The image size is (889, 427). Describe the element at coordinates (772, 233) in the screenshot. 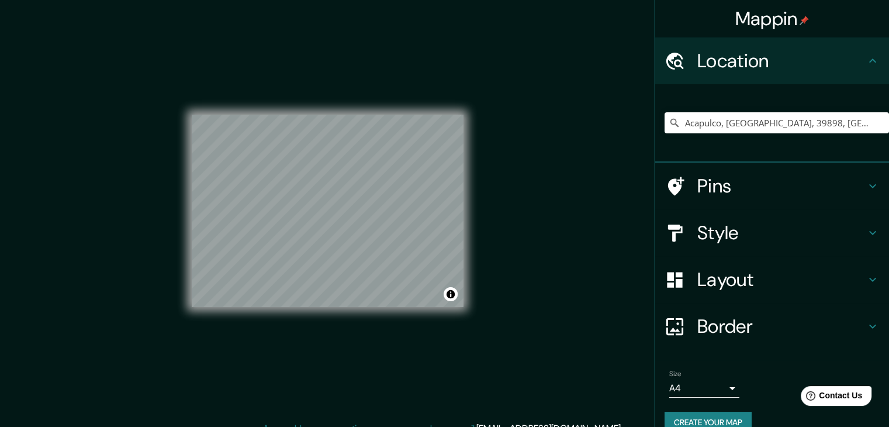

I see `div: Style` at that location.